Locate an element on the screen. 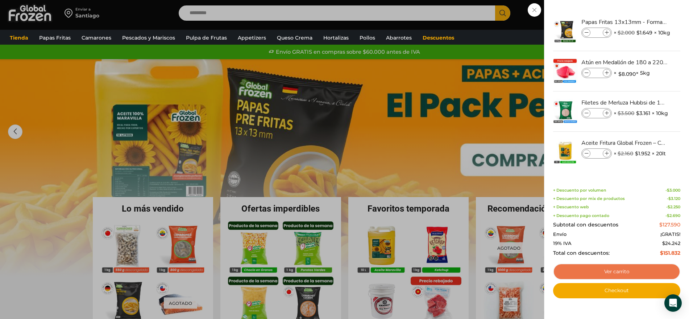 This screenshot has width=689, height=319. span: × × 5kg is located at coordinates (632, 73).